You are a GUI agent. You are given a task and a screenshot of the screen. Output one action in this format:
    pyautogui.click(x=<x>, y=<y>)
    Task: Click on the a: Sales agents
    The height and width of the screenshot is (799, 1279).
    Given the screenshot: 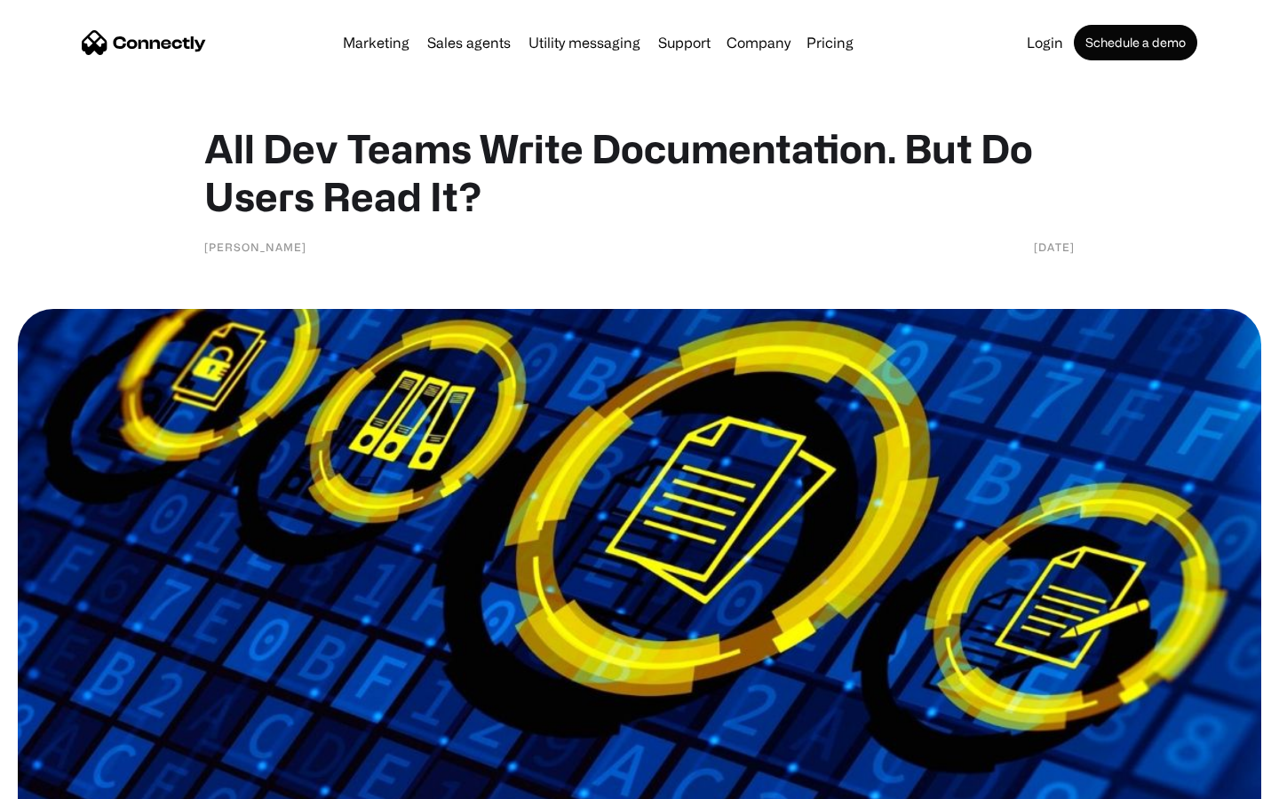 What is the action you would take?
    pyautogui.click(x=469, y=43)
    